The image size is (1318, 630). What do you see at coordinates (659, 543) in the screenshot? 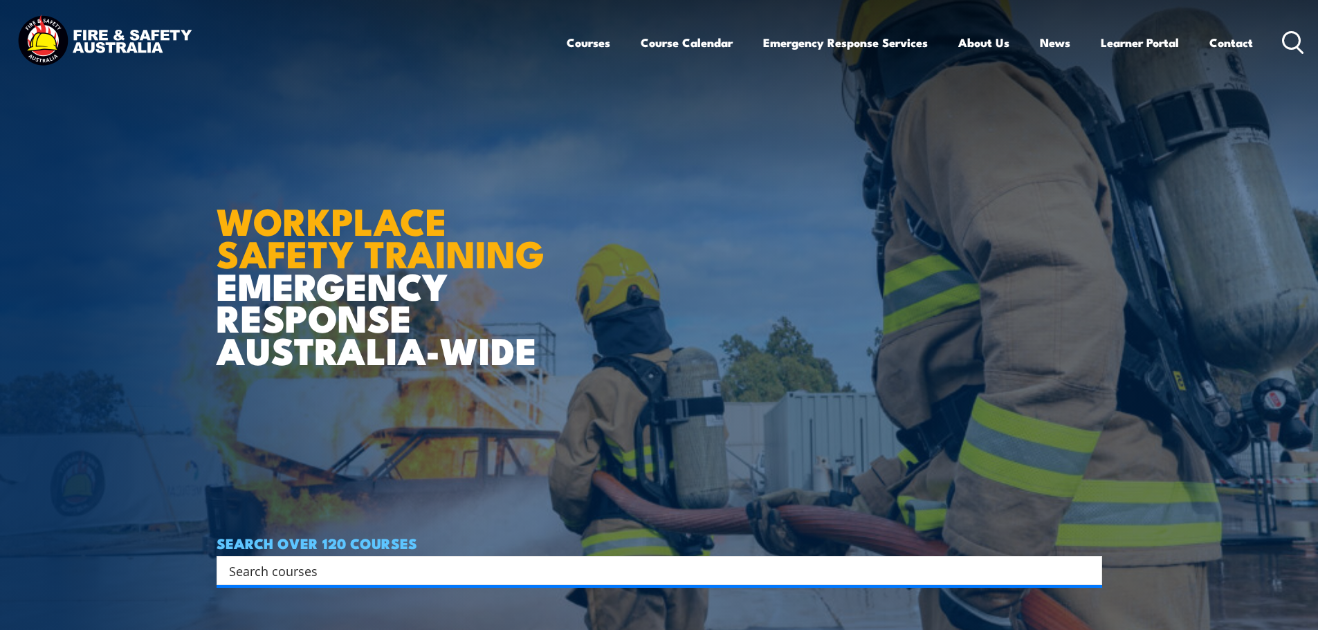
I see `h4: SEARCH OVER 120 COURSES` at bounding box center [659, 543].